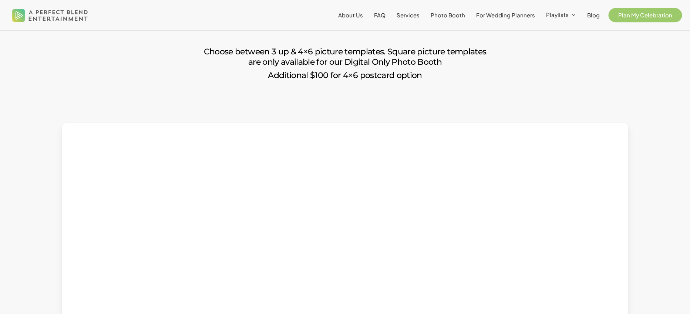  I want to click on a: FAQ, so click(380, 15).